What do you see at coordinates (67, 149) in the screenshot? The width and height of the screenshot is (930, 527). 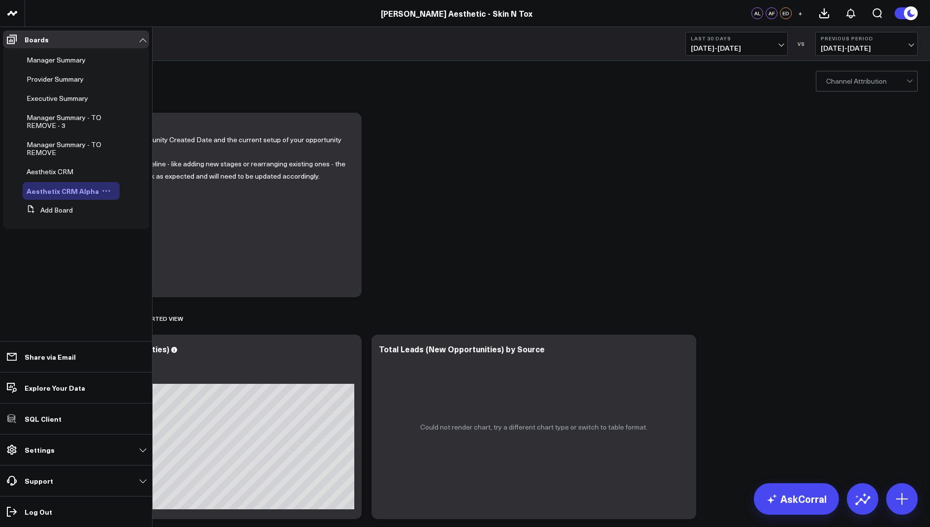 I see `a: Manager Summary - TO REMOVE` at bounding box center [67, 149].